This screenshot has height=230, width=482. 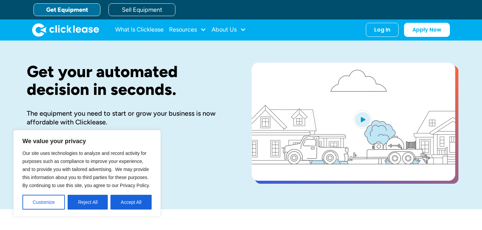 I want to click on img: Clicklease logo, so click(x=66, y=30).